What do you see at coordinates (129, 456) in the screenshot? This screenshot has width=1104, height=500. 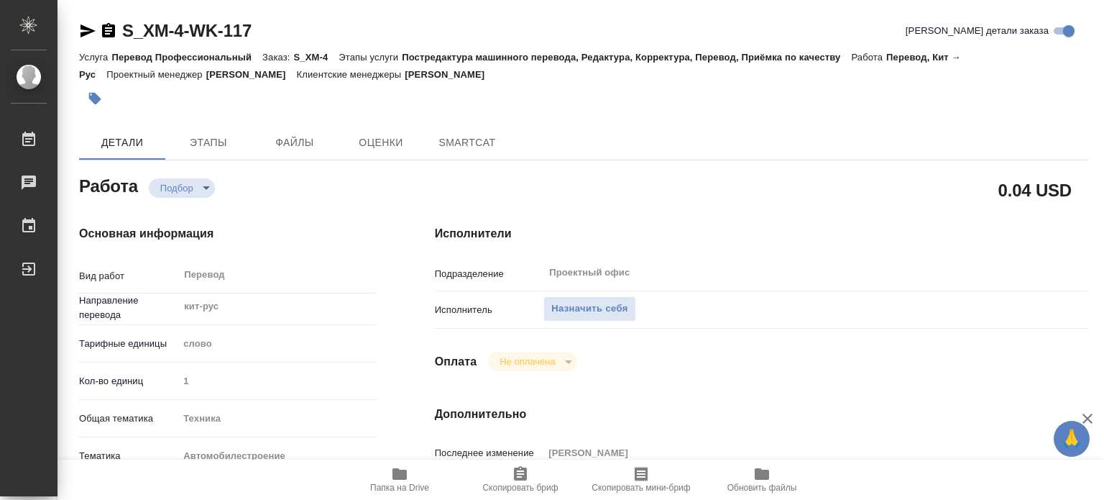 I see `p: Тематика` at bounding box center [129, 456].